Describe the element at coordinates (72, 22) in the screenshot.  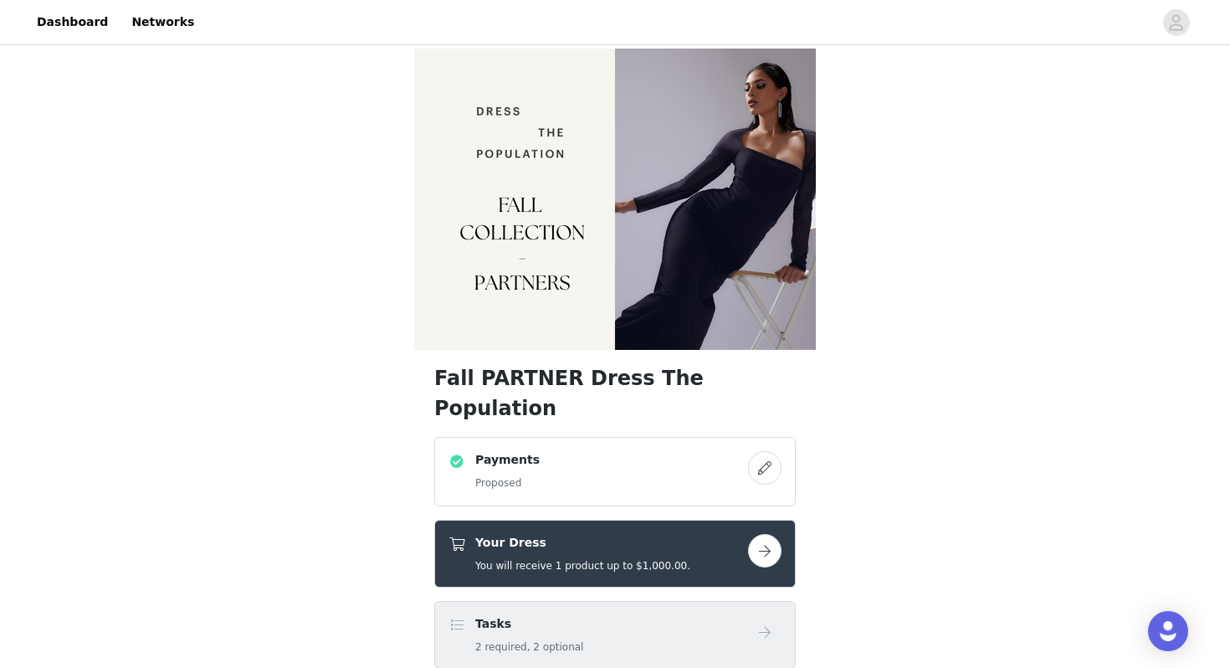
I see `a: Dashboard` at that location.